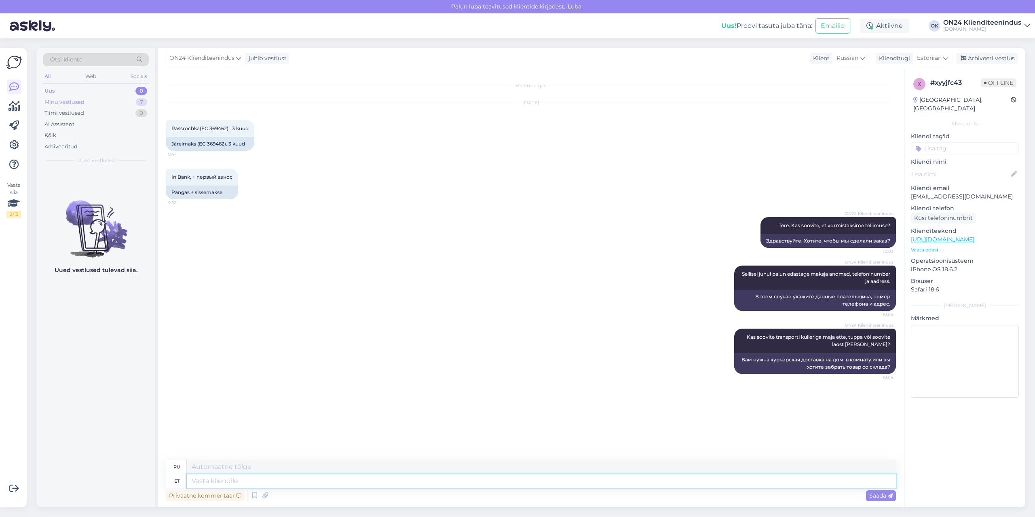 The image size is (1035, 517). Describe the element at coordinates (205, 496) in the screenshot. I see `div: Privaatne kommentaar` at that location.